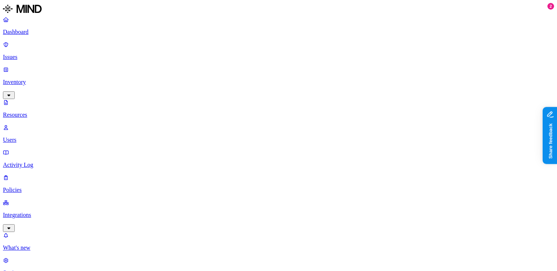 The image size is (557, 271). Describe the element at coordinates (279, 140) in the screenshot. I see `p: Users` at that location.